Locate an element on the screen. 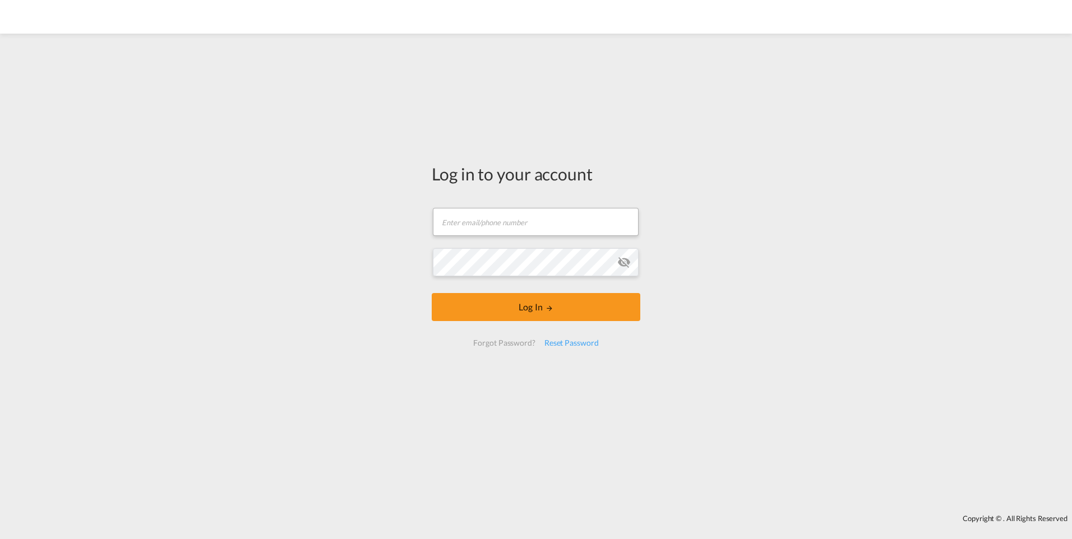 The image size is (1072, 539). md-icon: icon-eye-off is located at coordinates (624, 262).